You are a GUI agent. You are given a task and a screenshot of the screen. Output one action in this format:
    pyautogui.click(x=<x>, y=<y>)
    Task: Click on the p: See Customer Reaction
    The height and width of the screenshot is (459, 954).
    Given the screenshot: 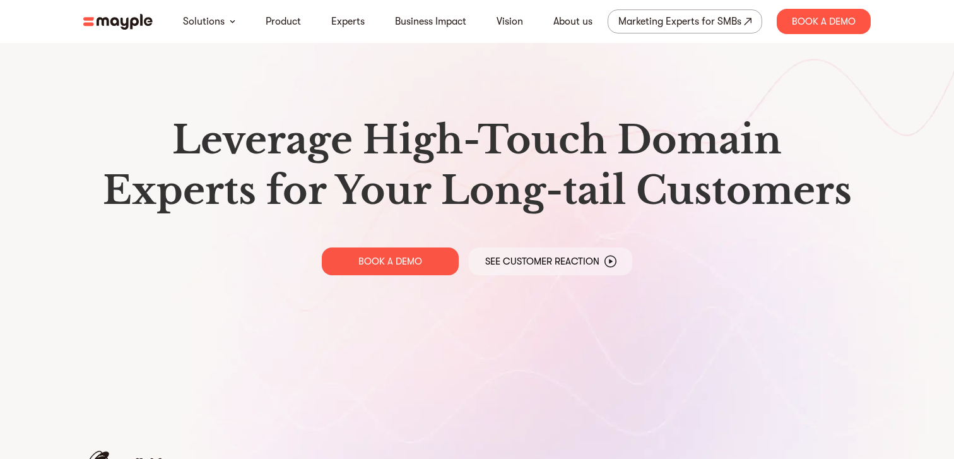 What is the action you would take?
    pyautogui.click(x=542, y=261)
    